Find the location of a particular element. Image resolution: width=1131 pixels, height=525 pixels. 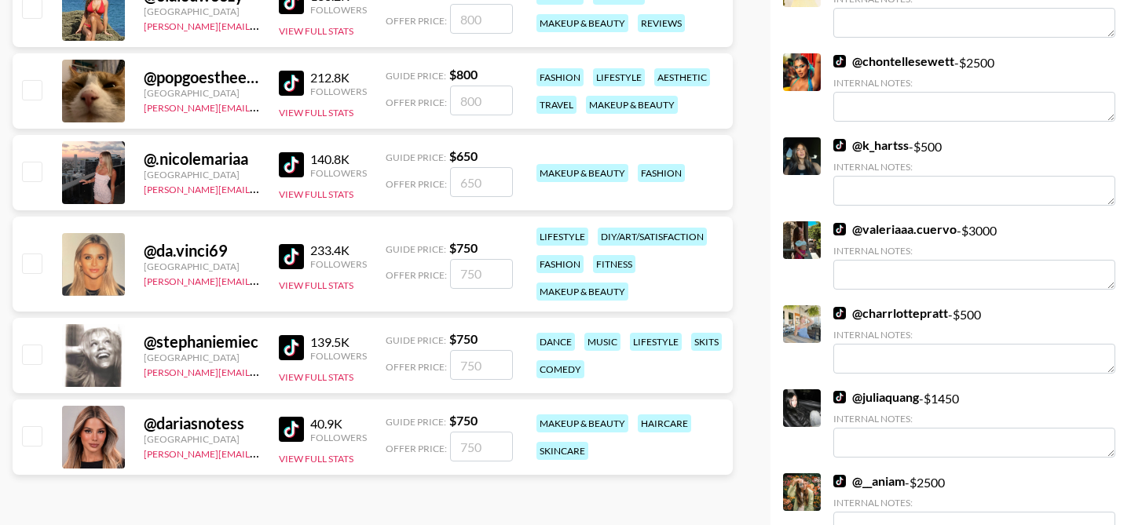

div: fitness is located at coordinates (614, 264).